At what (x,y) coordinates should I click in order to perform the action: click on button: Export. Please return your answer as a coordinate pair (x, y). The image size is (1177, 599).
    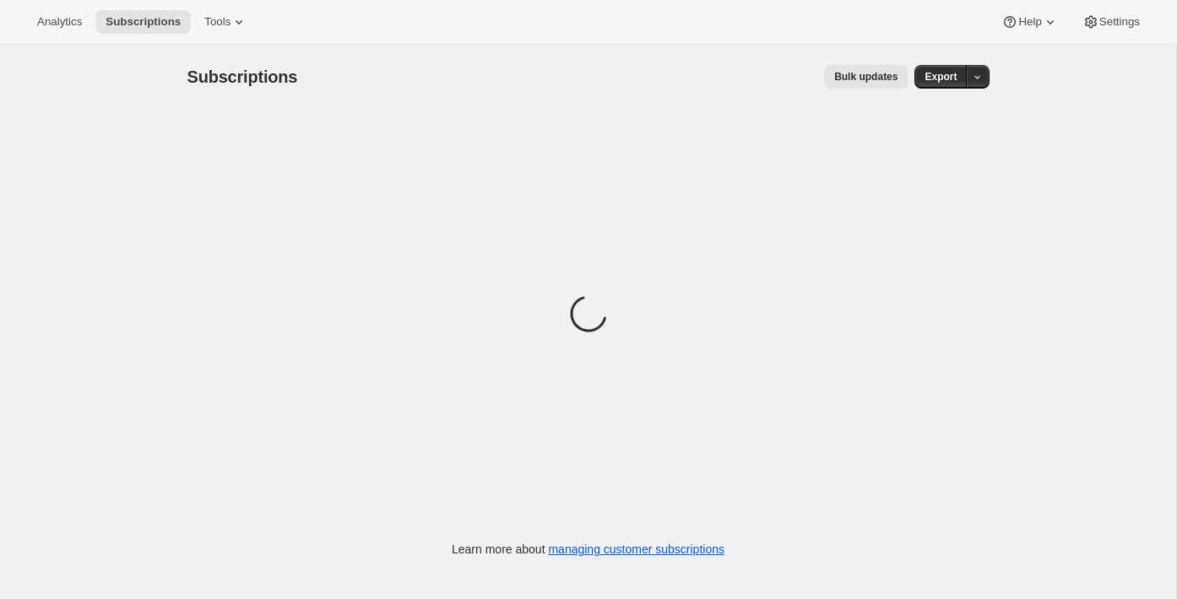
    Looking at the image, I should click on (940, 77).